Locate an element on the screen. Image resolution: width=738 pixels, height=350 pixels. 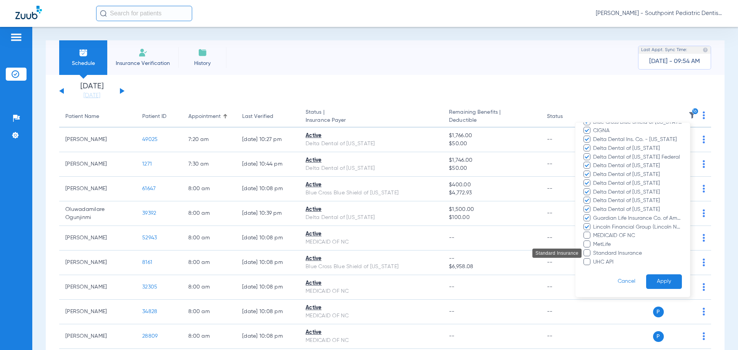
span: MetLife is located at coordinates (638, 245).